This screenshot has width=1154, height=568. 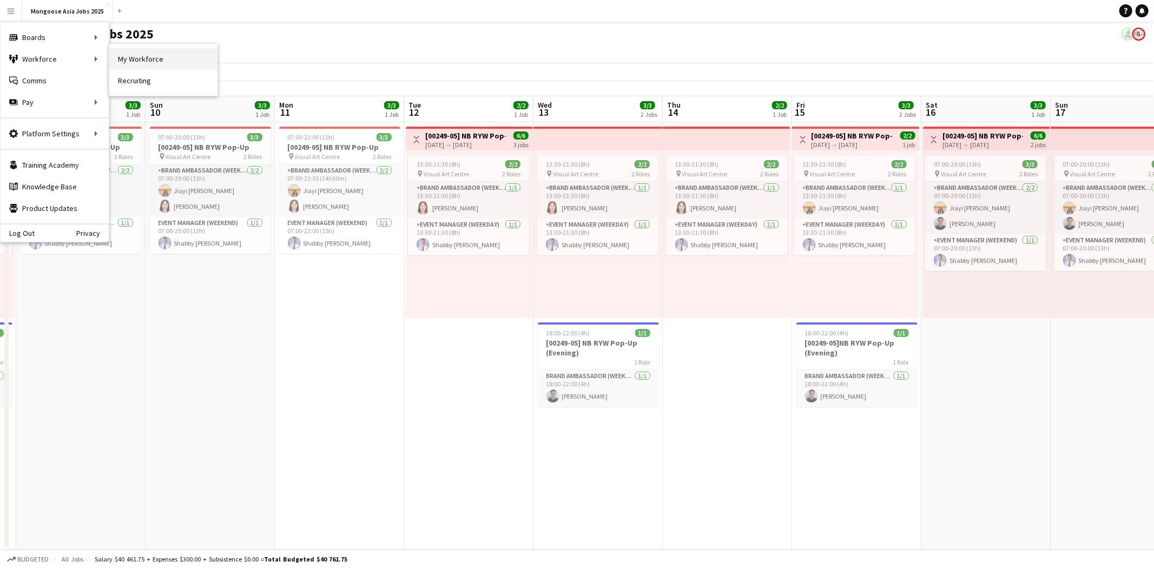 I want to click on a: Comms, so click(x=55, y=81).